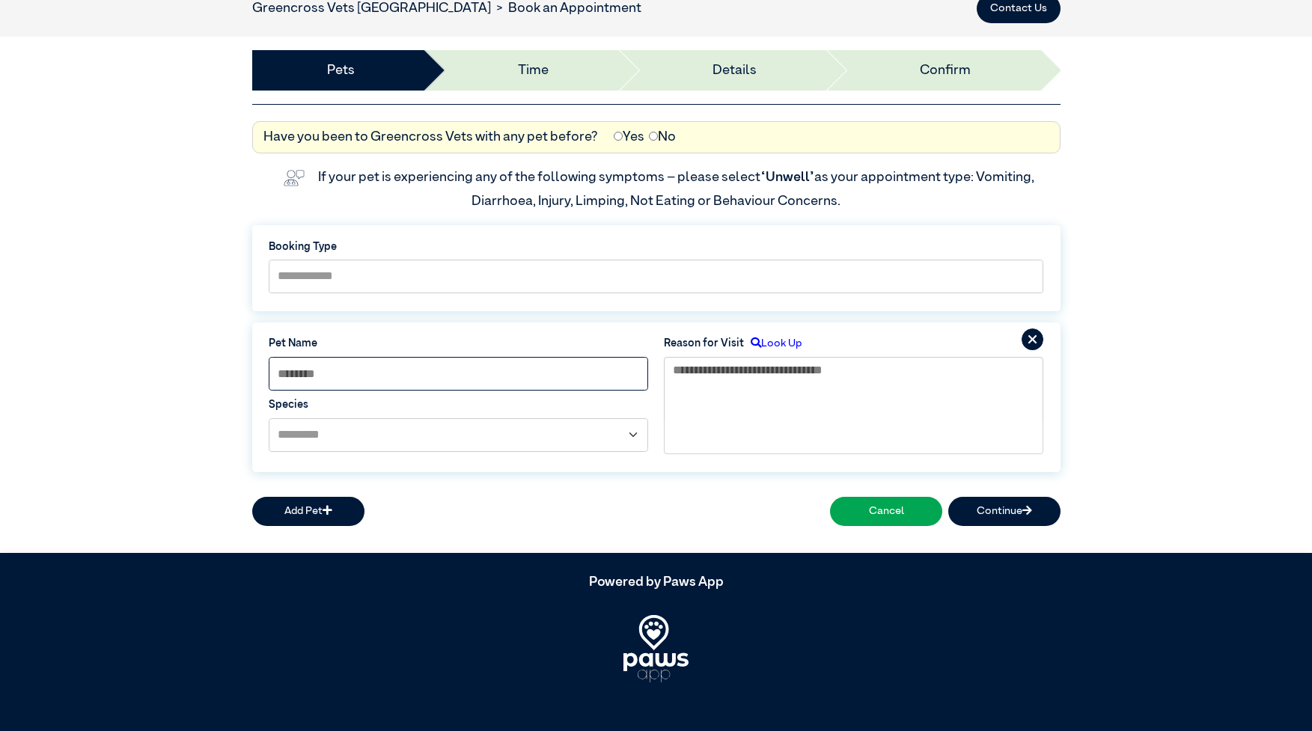 The image size is (1312, 731). What do you see at coordinates (341, 70) in the screenshot?
I see `a: Pets` at bounding box center [341, 70].